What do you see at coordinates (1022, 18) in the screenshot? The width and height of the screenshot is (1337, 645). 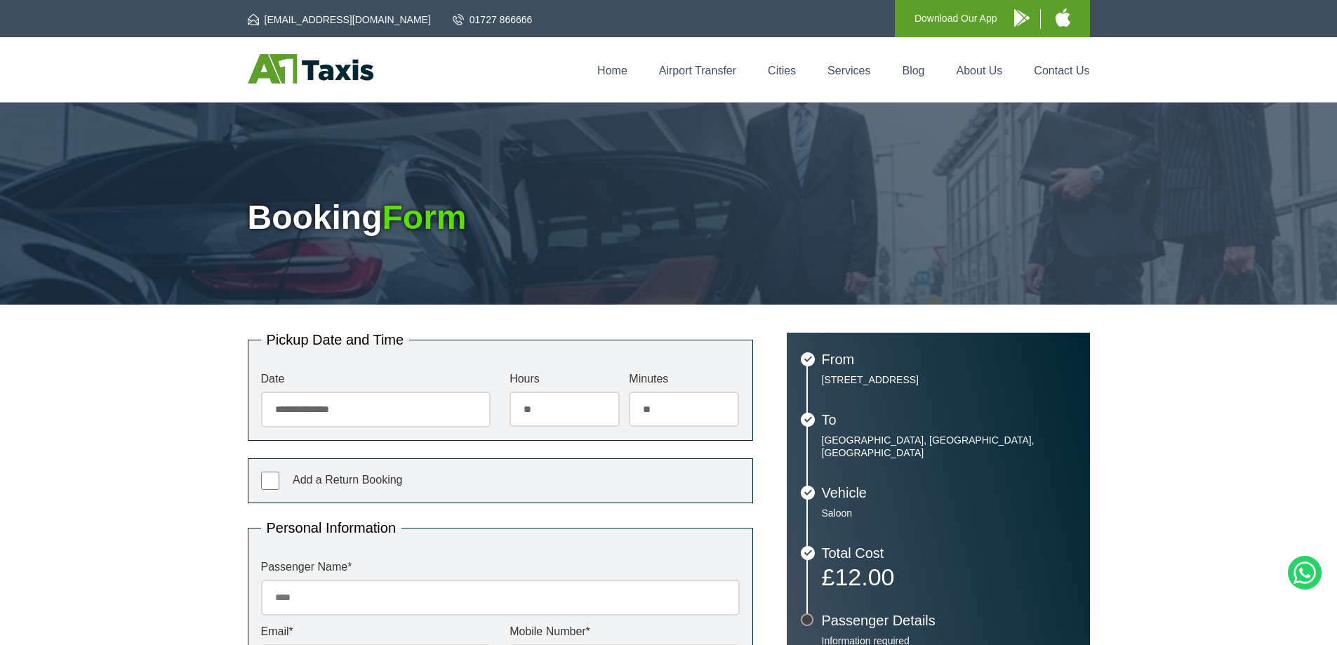 I see `img: A1 Taxis Android App` at bounding box center [1022, 18].